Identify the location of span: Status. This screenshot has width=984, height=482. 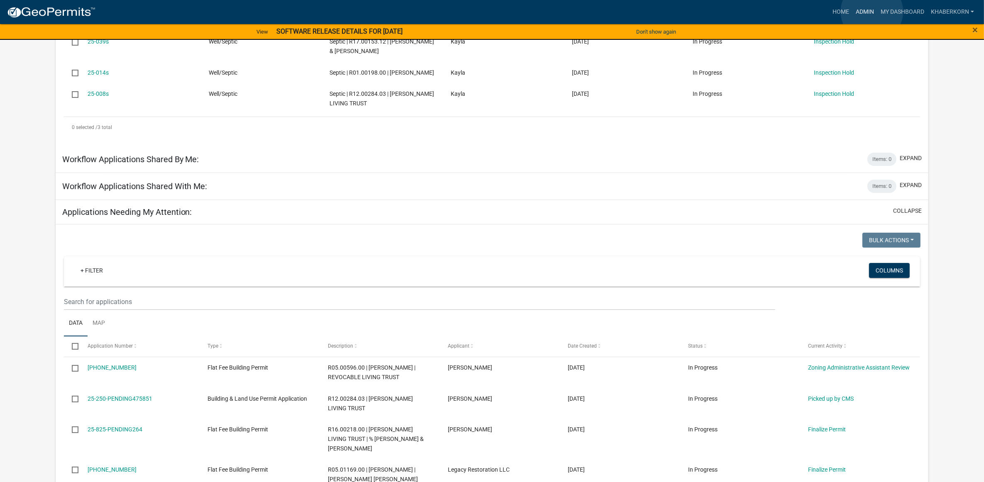
(695, 346).